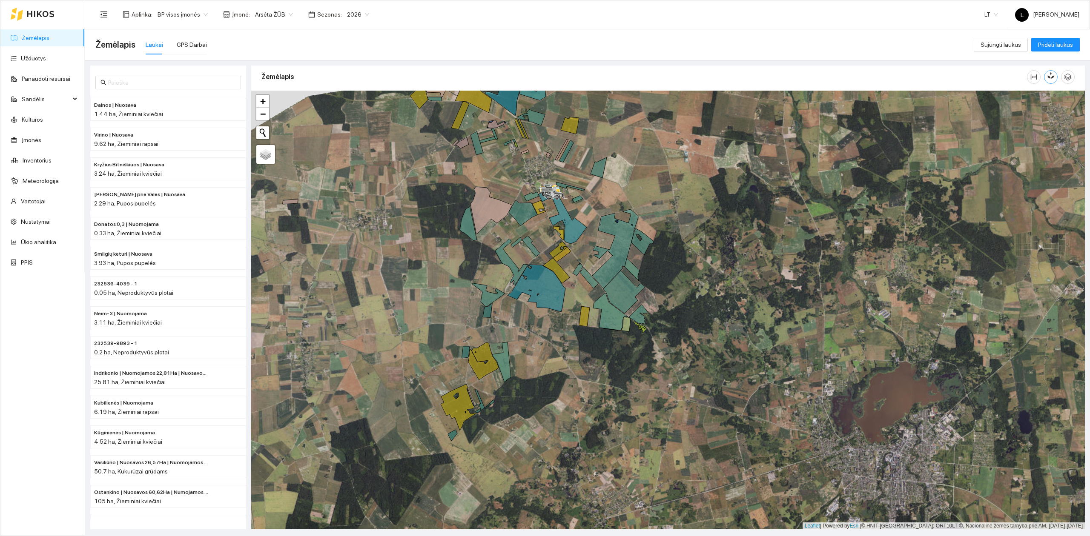  What do you see at coordinates (40, 181) in the screenshot?
I see `a: Meteorologija` at bounding box center [40, 181].